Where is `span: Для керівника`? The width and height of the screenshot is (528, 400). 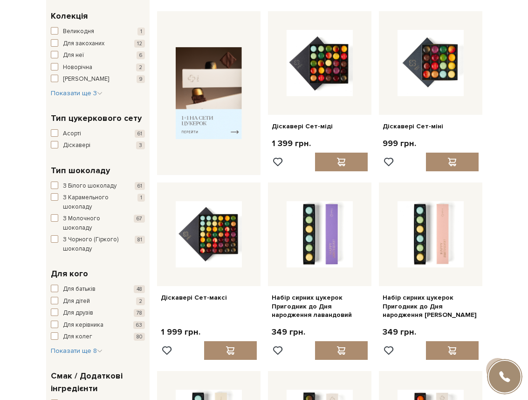 span: Для керівника is located at coordinates (83, 325).